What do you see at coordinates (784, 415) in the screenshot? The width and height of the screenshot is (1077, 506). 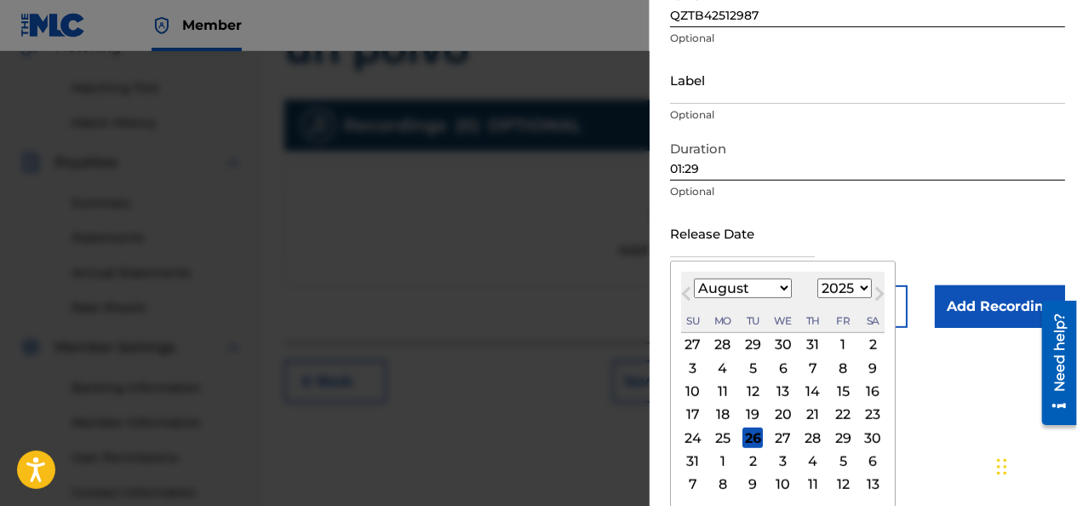 I see `div: Choose Wednesday, August 20th, 2025` at bounding box center [784, 415].